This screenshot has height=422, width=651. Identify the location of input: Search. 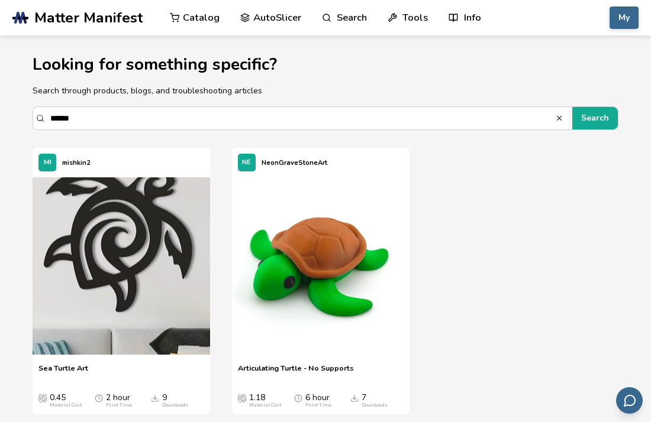
(302, 118).